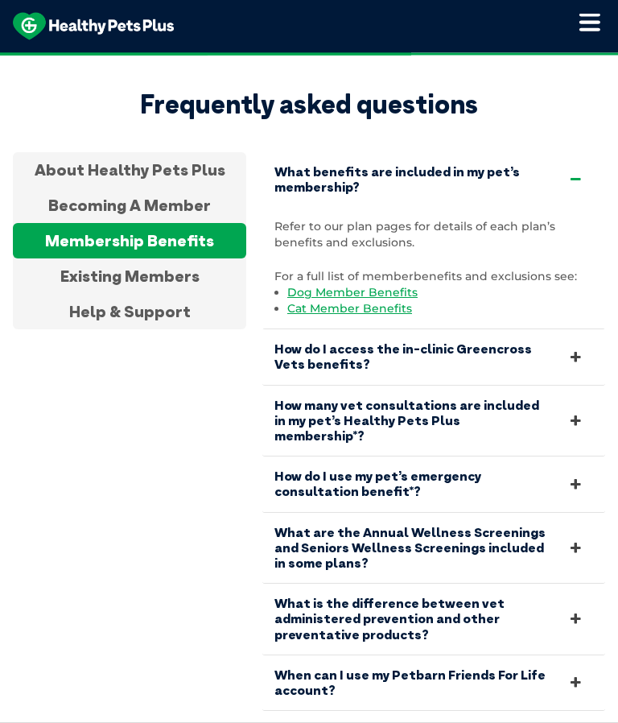 The image size is (618, 723). What do you see at coordinates (434, 620) in the screenshot?
I see `a: What is the difference between vet administered prevention and other preventative products?` at bounding box center [434, 620].